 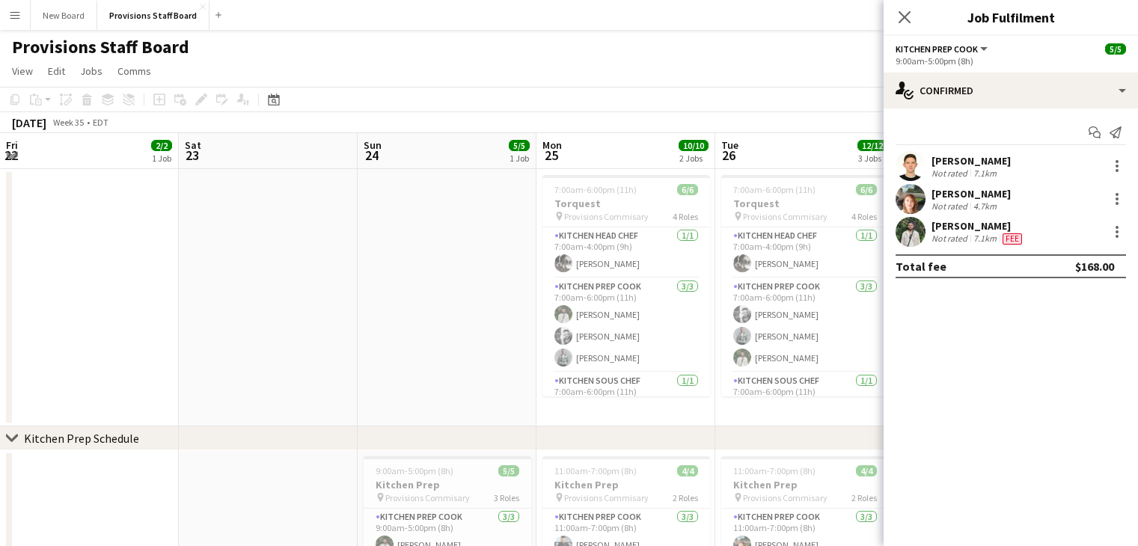 I want to click on span: Tue, so click(x=729, y=145).